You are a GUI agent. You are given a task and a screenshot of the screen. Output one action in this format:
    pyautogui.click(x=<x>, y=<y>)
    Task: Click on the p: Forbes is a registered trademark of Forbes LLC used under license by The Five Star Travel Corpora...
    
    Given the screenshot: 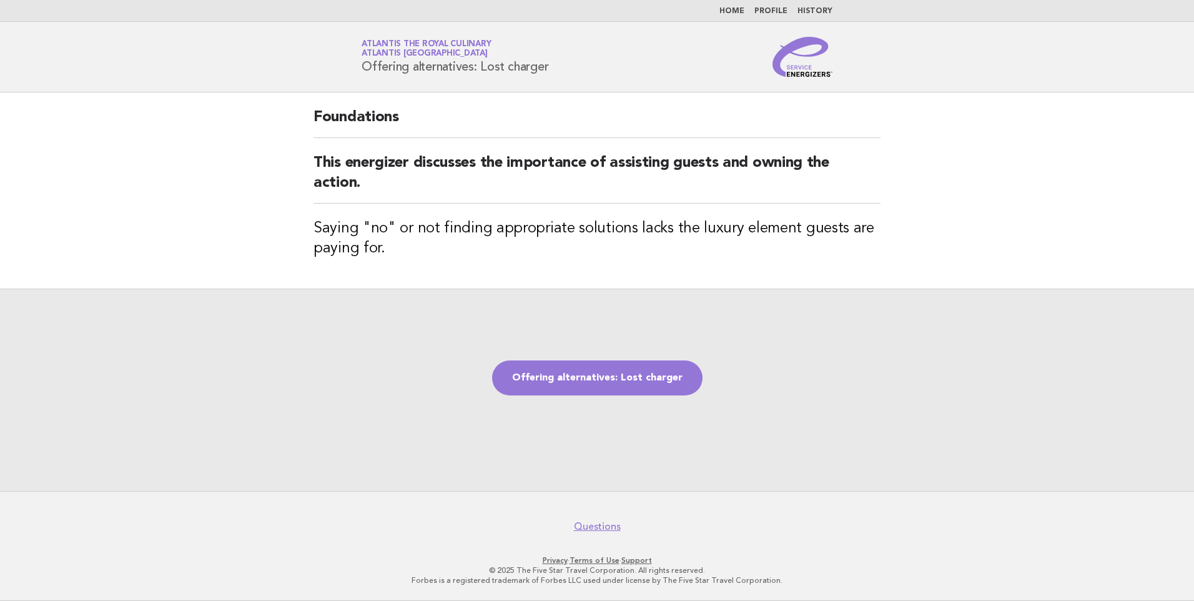 What is the action you would take?
    pyautogui.click(x=597, y=580)
    